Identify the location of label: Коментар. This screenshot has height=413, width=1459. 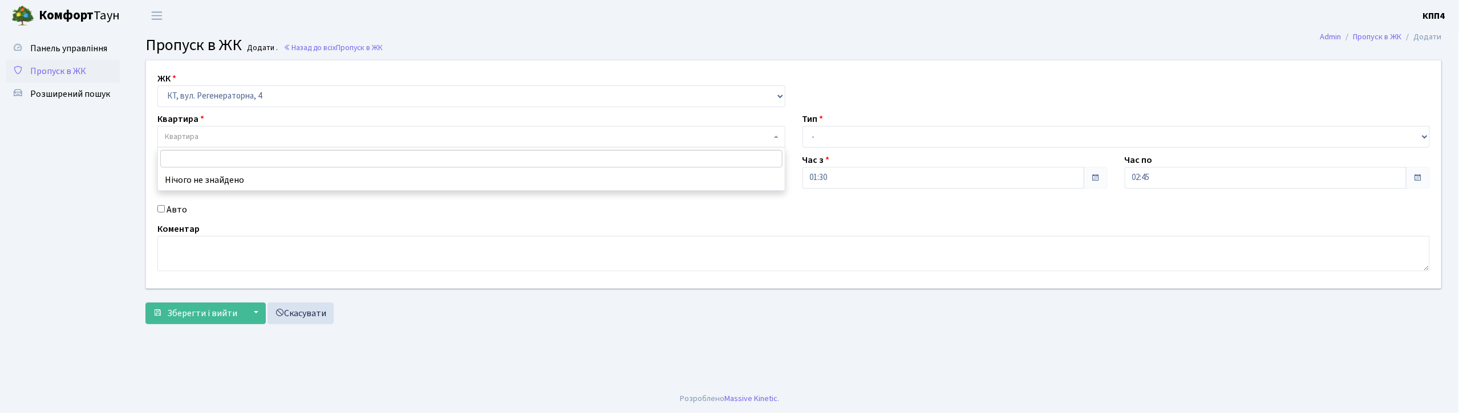
(178, 229).